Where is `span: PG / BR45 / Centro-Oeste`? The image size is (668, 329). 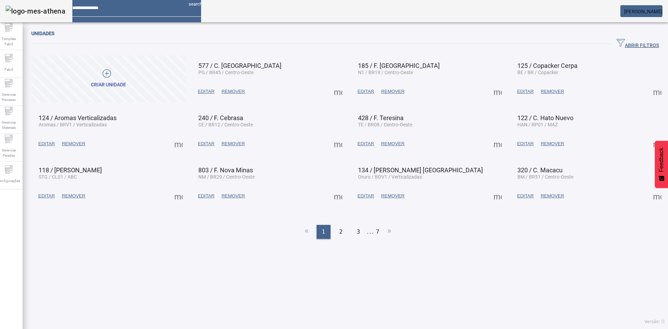 span: PG / BR45 / Centro-Oeste is located at coordinates (226, 72).